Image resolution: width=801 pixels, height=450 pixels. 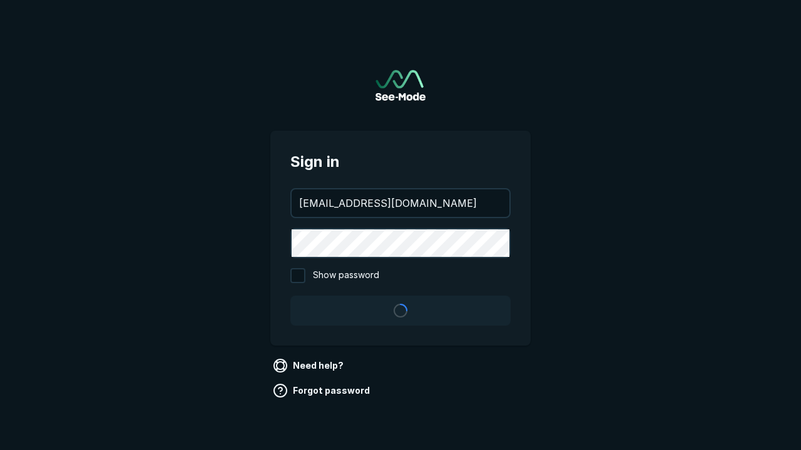 What do you see at coordinates (400, 162) in the screenshot?
I see `span: Sign in` at bounding box center [400, 162].